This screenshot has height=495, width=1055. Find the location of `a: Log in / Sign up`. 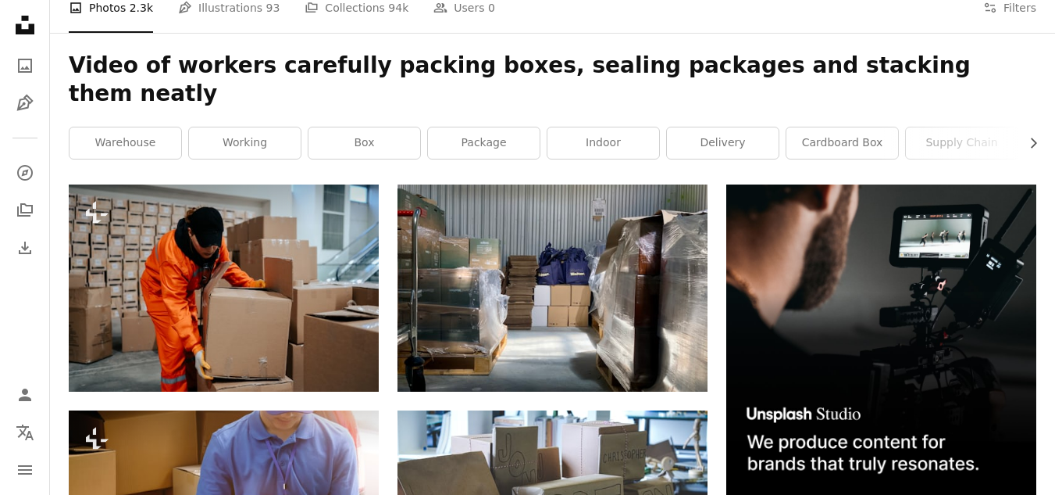

a: Log in / Sign up is located at coordinates (25, 395).